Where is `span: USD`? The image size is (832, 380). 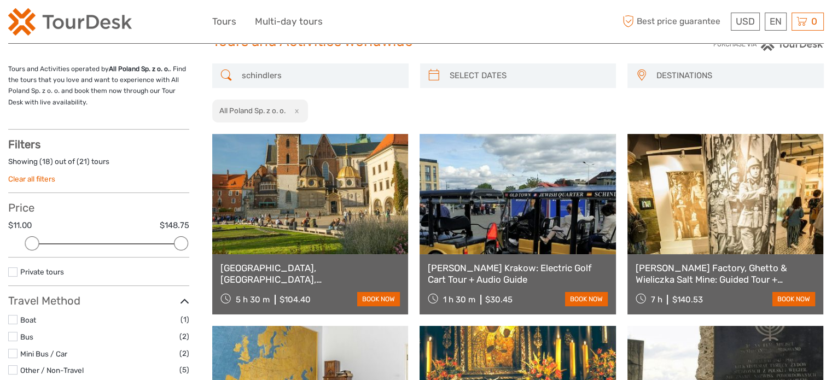 span: USD is located at coordinates (745, 21).